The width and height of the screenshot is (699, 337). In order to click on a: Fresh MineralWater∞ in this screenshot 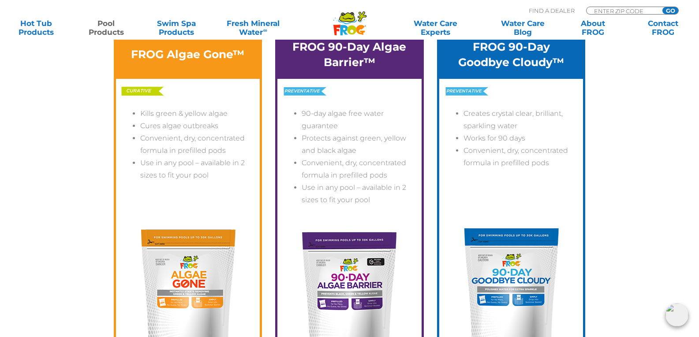, I will do `click(253, 28)`.